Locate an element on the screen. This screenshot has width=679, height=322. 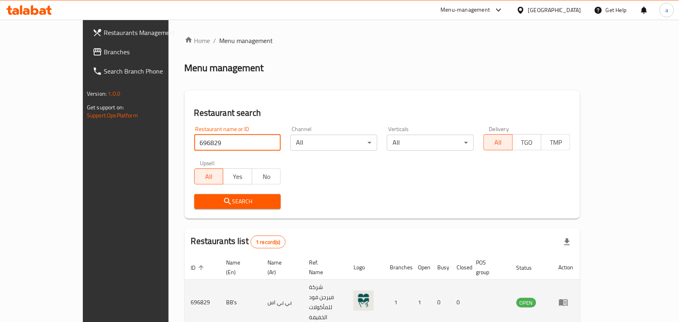
div: Menu is located at coordinates (566, 302).